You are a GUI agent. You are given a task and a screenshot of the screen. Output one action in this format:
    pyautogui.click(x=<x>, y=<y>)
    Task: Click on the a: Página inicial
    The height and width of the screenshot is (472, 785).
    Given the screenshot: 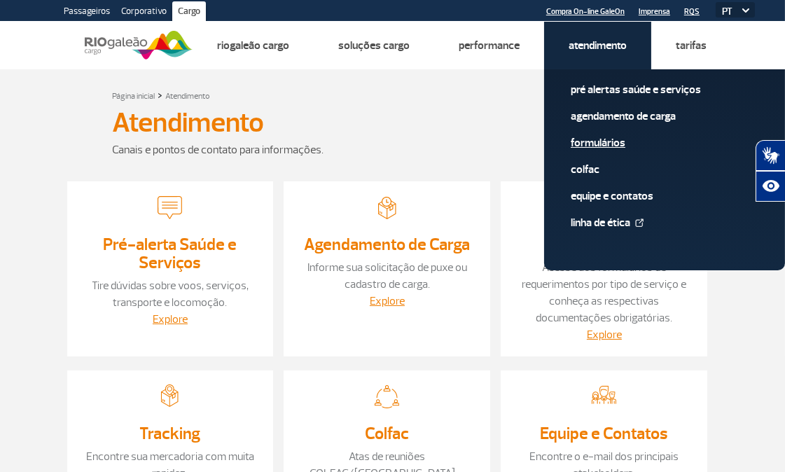 What is the action you would take?
    pyautogui.click(x=134, y=96)
    